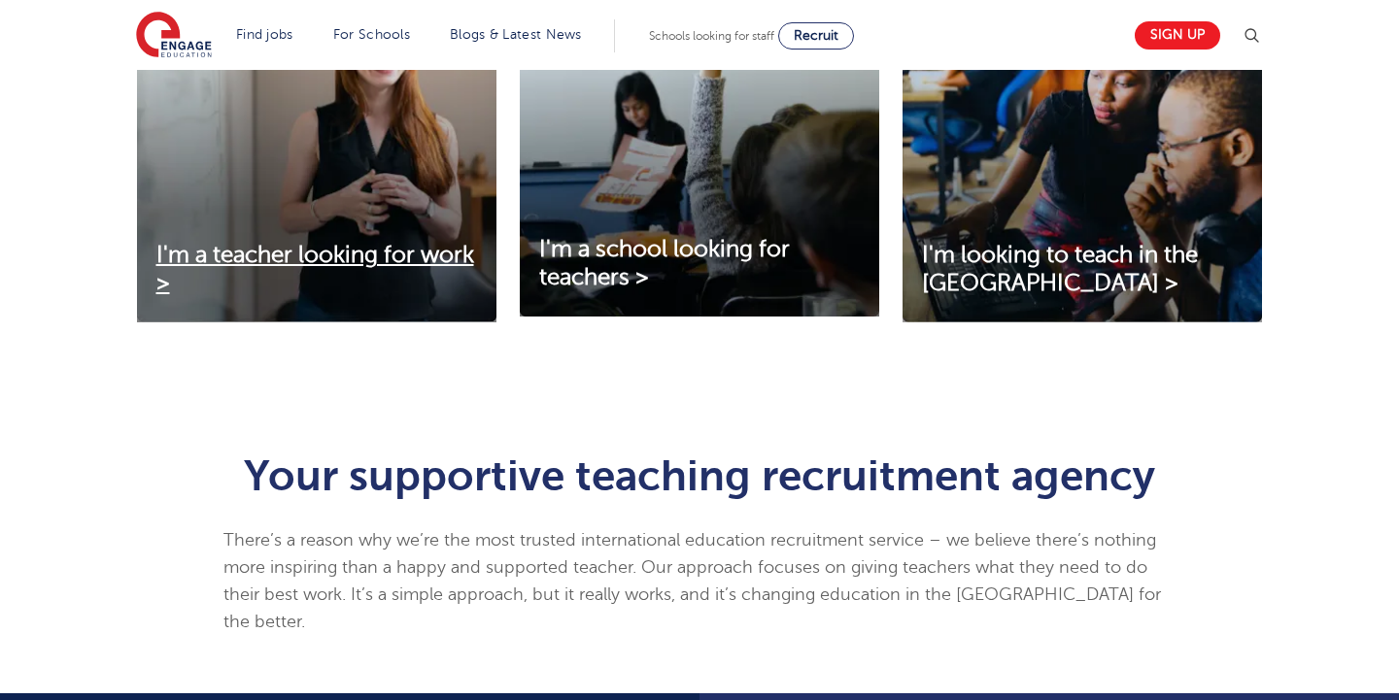 The width and height of the screenshot is (1399, 700). Describe the element at coordinates (664, 263) in the screenshot. I see `span: I'm a school looking for teachers >` at that location.